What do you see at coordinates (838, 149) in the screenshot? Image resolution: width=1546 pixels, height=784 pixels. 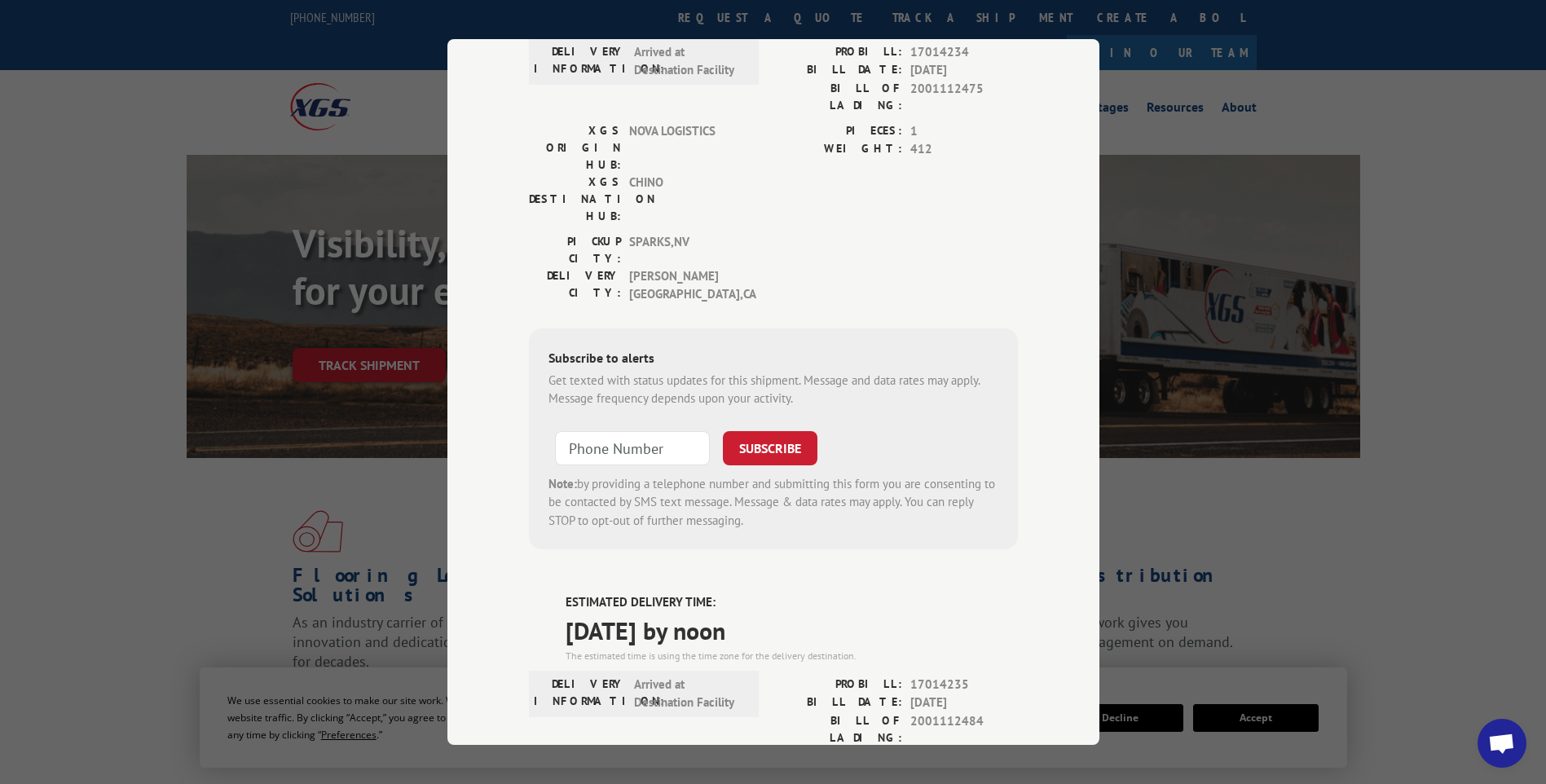 I see `label: WEIGHT:` at bounding box center [838, 149].